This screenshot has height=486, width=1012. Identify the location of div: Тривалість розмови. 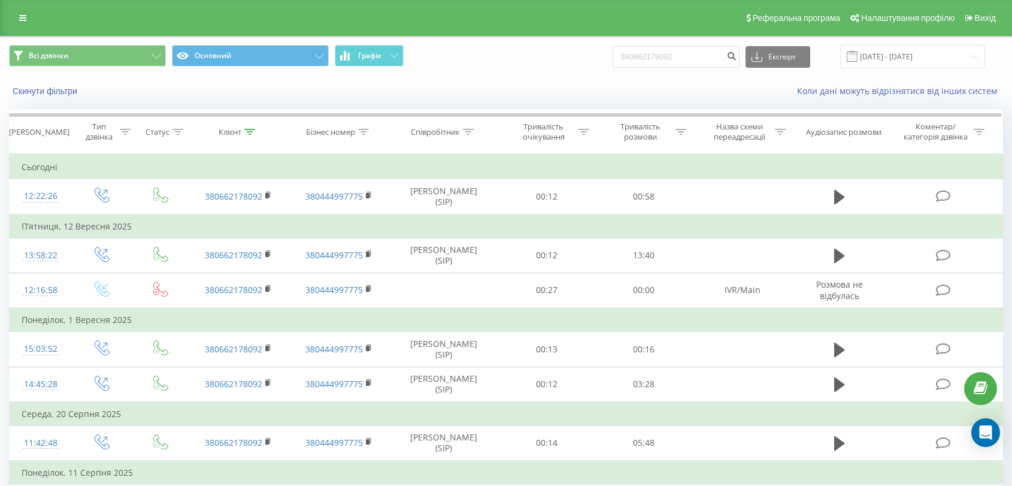
(640, 132).